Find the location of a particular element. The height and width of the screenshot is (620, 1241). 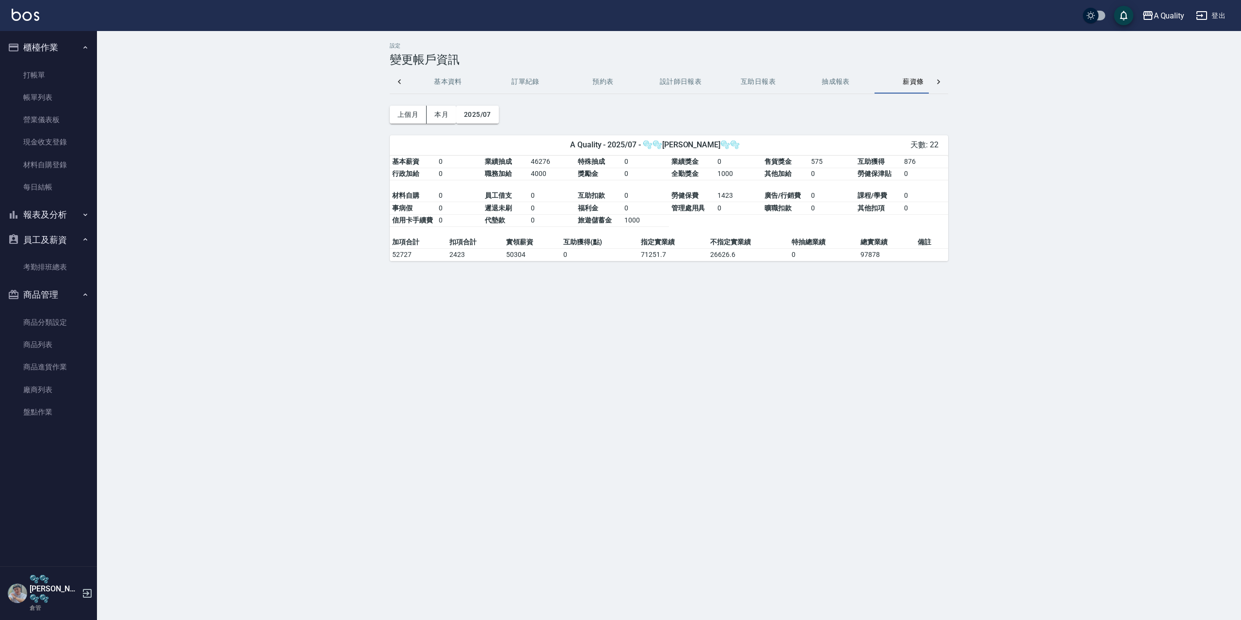

td: 管理處用具 is located at coordinates (692, 208).